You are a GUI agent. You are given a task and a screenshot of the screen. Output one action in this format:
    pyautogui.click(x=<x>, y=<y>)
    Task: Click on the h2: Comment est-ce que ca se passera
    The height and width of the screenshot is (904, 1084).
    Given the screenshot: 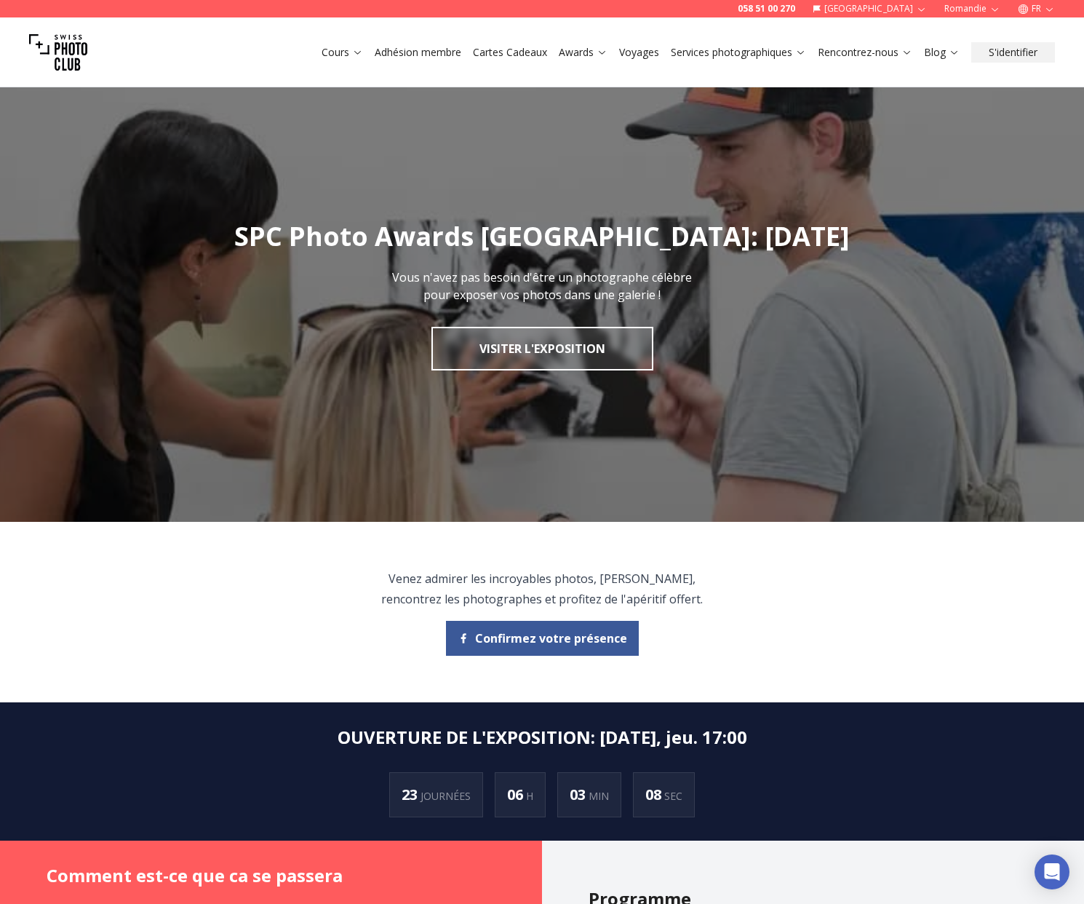 What is the action you would take?
    pyautogui.click(x=271, y=875)
    